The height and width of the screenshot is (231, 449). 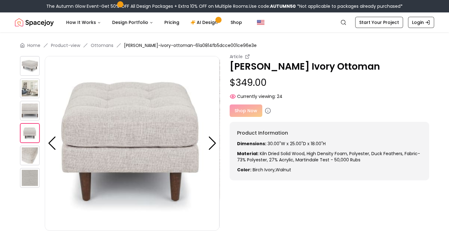 I want to click on img: https://storage.googleapis.com/spacejoy-main/assets/61a0814fb5dcce001ce96e3e/product_0_812i150keedf, so click(x=30, y=66).